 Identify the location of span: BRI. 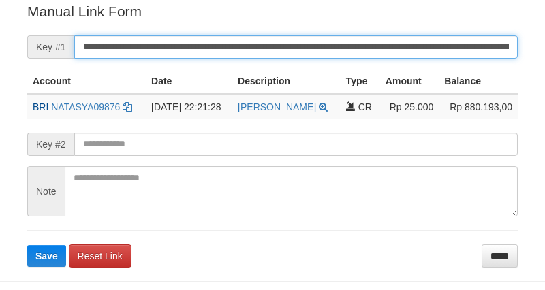
(40, 107).